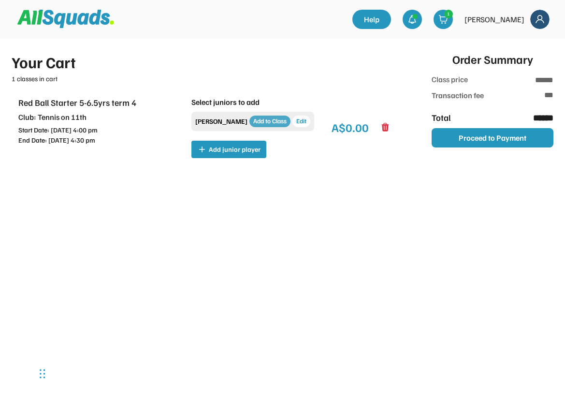 This screenshot has width=565, height=396. Describe the element at coordinates (301, 121) in the screenshot. I see `button: Edit` at that location.